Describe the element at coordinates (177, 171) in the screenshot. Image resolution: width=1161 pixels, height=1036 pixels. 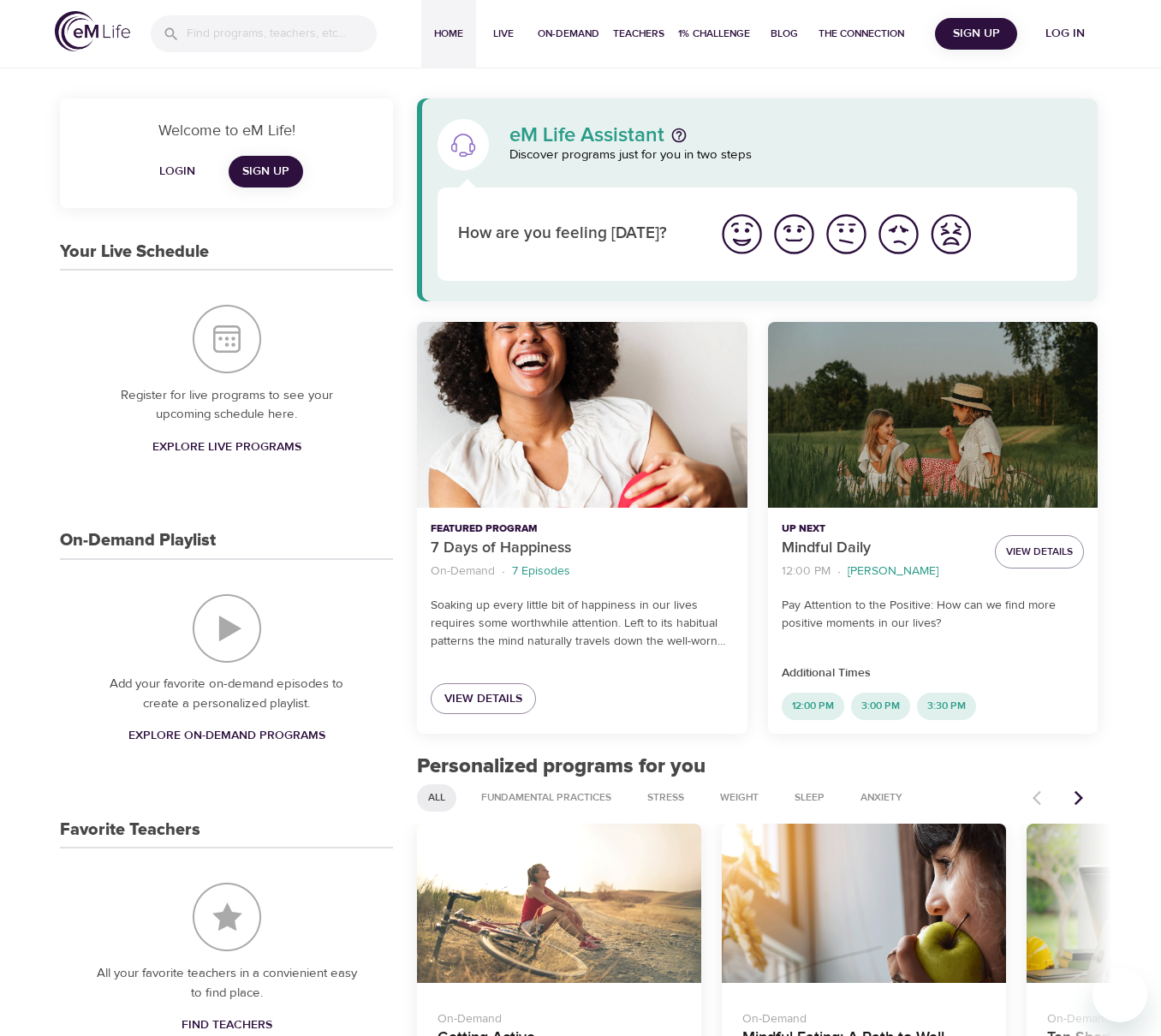
I see `span: Login` at that location.